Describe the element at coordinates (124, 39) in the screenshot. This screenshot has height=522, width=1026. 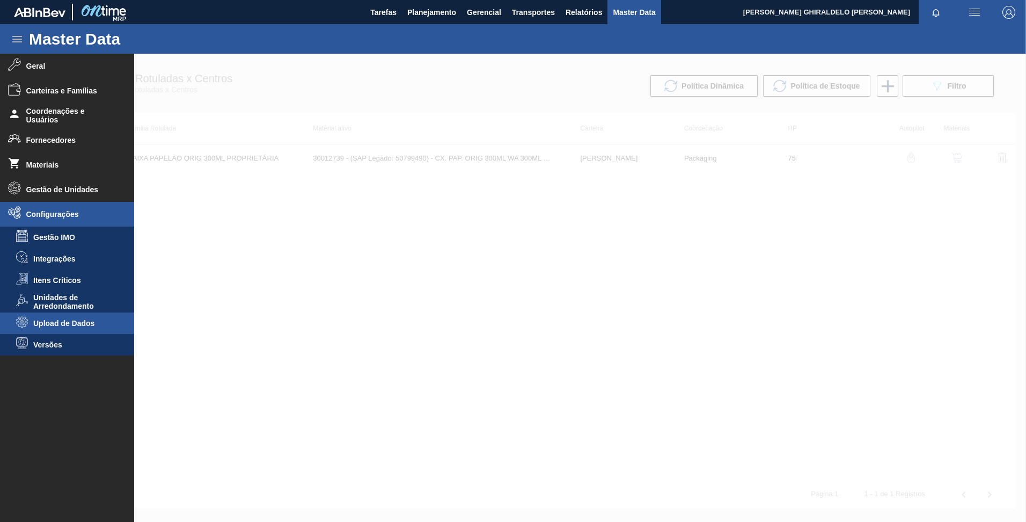
I see `h1: Master Data` at that location.